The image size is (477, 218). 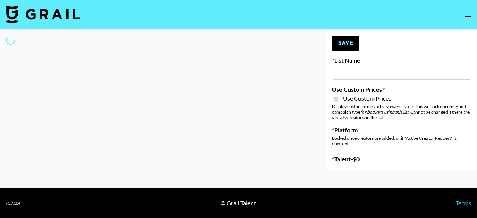 What do you see at coordinates (13, 203) in the screenshot?
I see `div: v 1.7.104` at bounding box center [13, 203].